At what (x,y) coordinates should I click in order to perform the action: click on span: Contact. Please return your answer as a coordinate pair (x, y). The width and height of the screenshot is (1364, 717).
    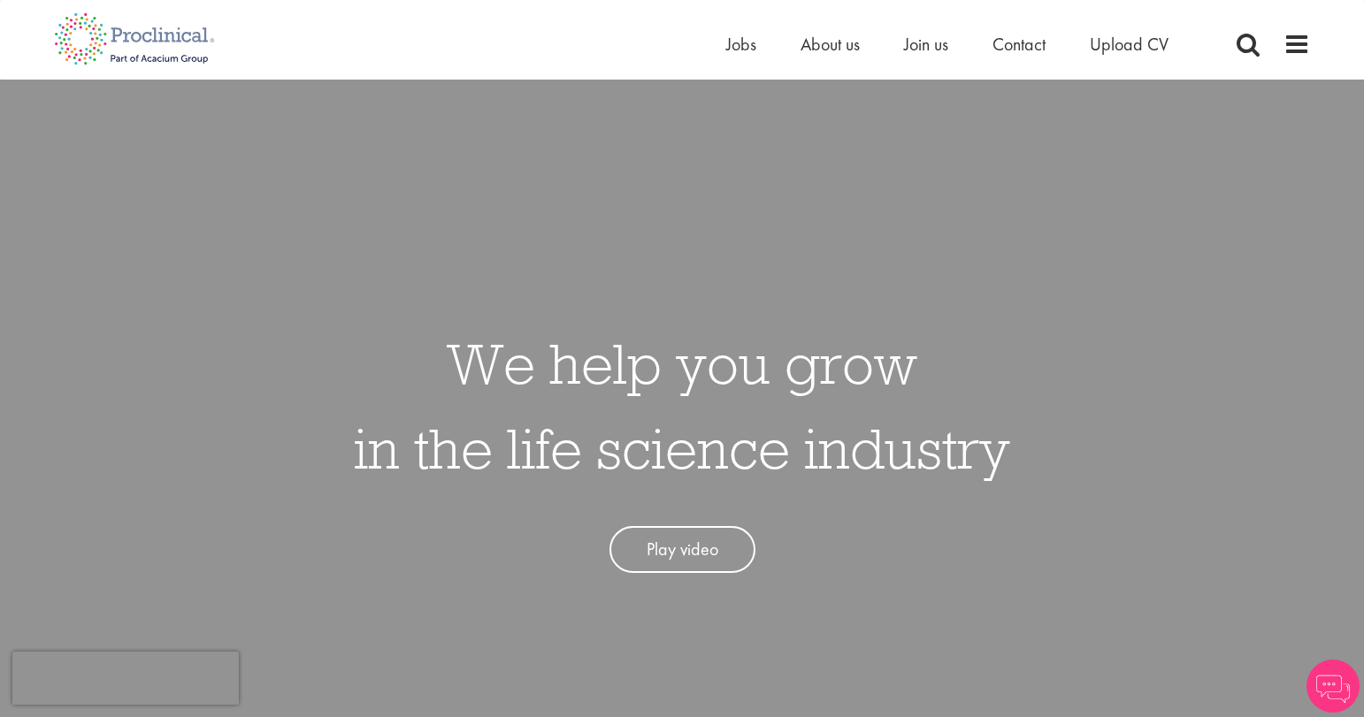
    Looking at the image, I should click on (1019, 44).